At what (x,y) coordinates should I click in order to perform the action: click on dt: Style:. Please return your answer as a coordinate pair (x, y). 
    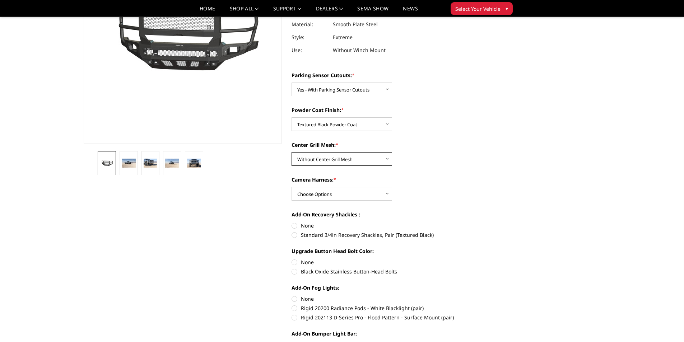
    Looking at the image, I should click on (309, 37).